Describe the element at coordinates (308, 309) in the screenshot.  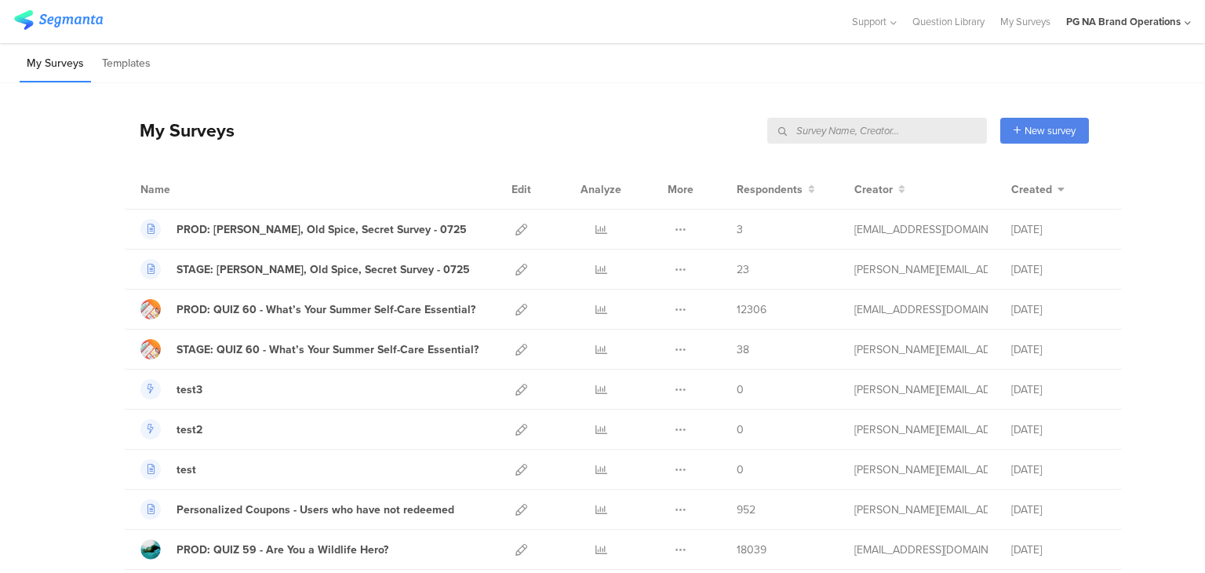
I see `a: PROD: QUIZ 60 - What’s Your Summer Self-Care Essential?` at that location.